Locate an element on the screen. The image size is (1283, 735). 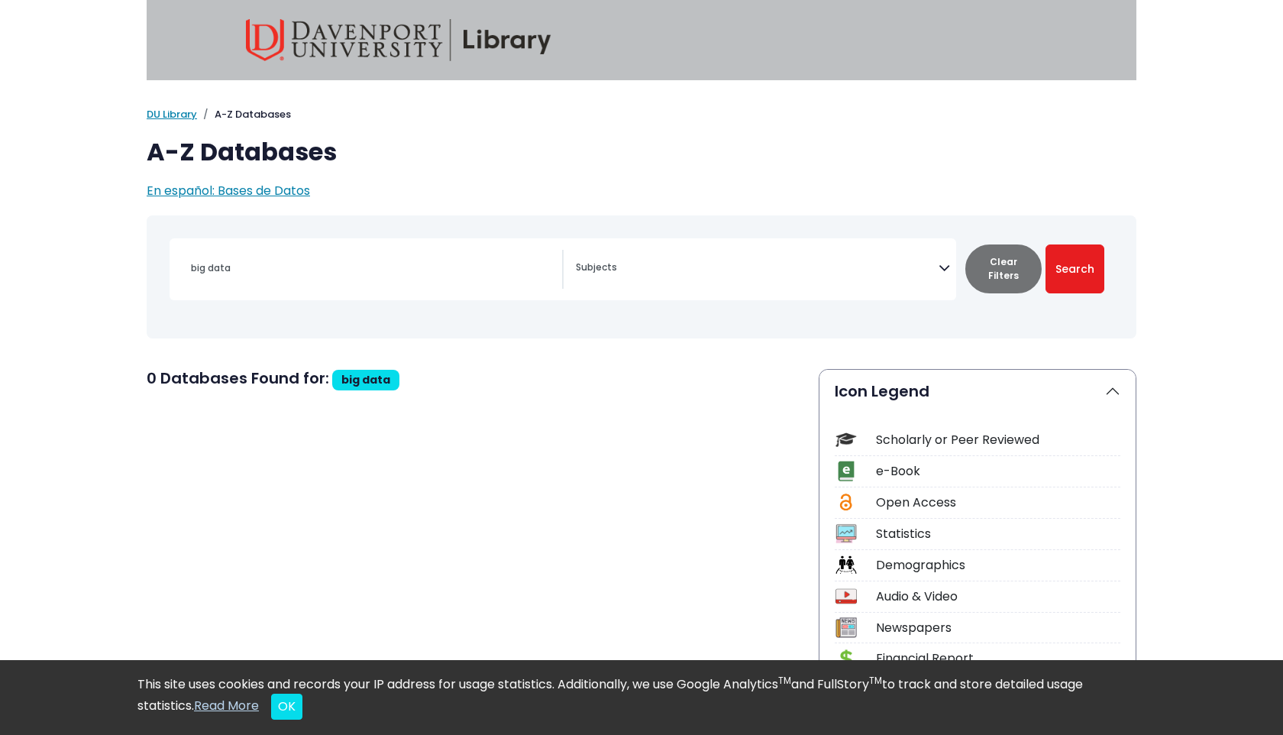
div: Scholarly or Peer Reviewed is located at coordinates (998, 440).